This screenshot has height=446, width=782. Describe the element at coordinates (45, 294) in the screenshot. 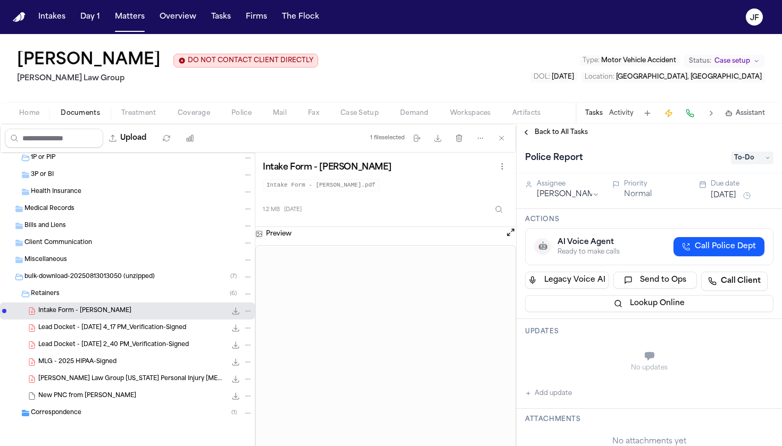

I see `span: Retainers` at that location.